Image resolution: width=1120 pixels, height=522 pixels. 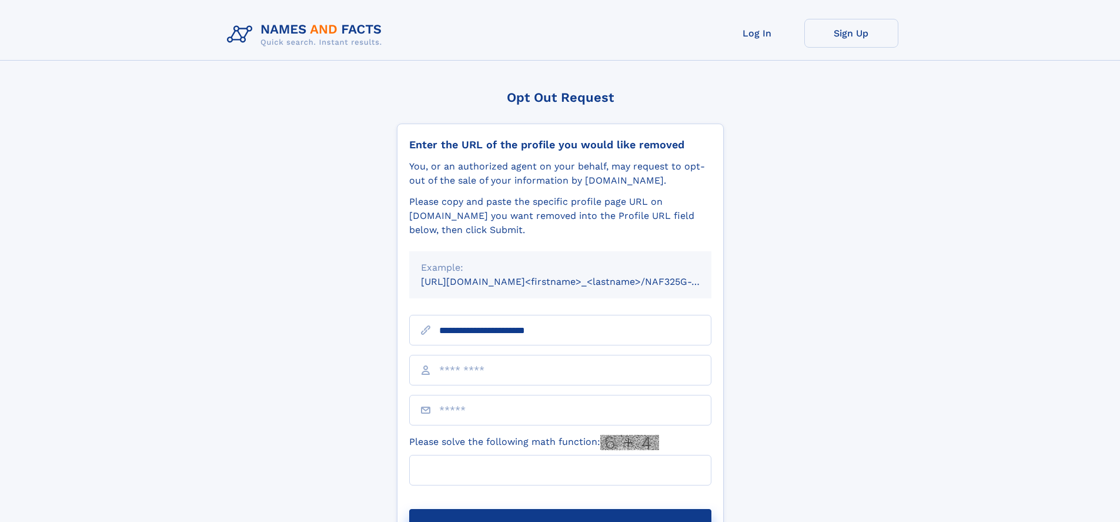 What do you see at coordinates (561, 174) in the screenshot?
I see `div: You, or an authorized agent on your behalf, may request to opt-out of the sale of your informatio...` at bounding box center [561, 174].